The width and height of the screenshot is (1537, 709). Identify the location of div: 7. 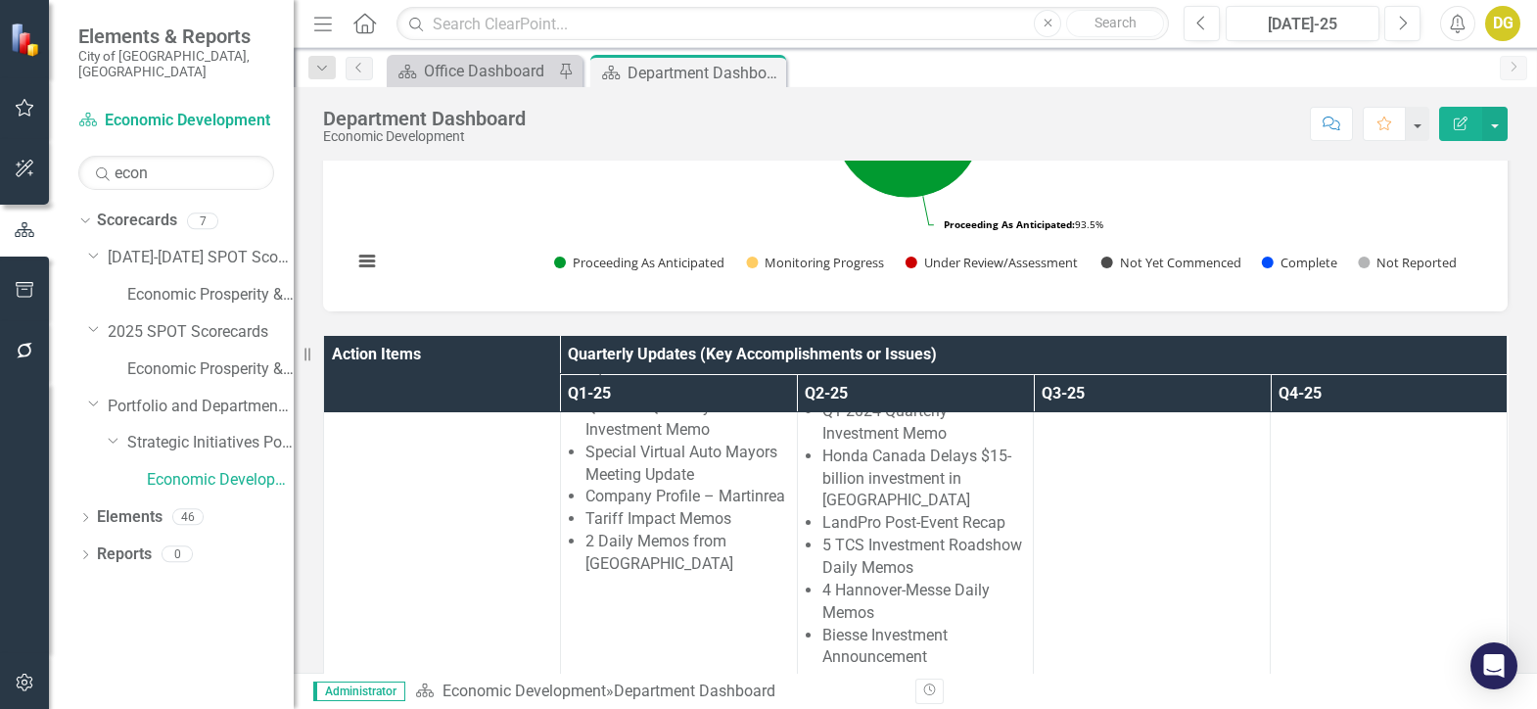
(203, 220).